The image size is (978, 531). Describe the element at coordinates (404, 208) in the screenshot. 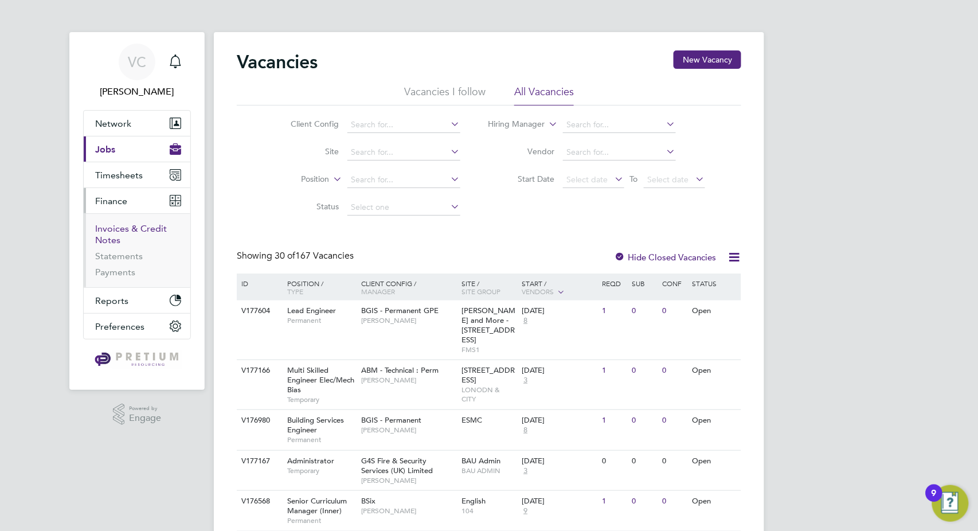

I see `input: Select one` at that location.